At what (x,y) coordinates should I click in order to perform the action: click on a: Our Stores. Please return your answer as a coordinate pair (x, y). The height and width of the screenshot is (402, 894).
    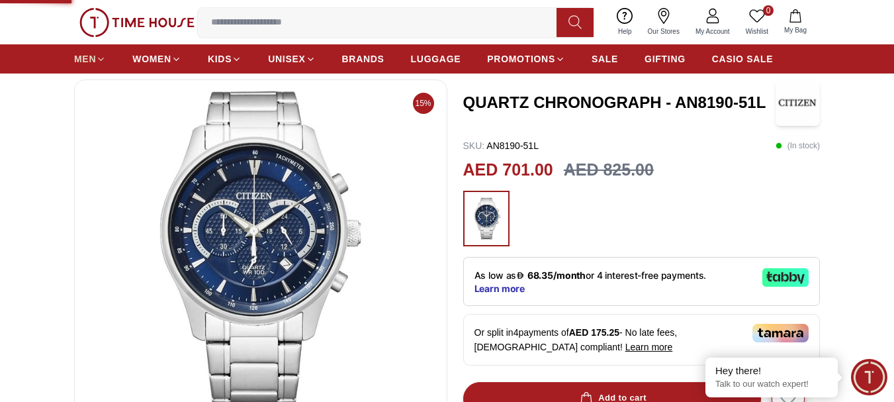
    Looking at the image, I should click on (664, 22).